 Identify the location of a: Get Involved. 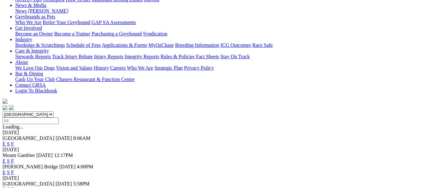
(29, 28).